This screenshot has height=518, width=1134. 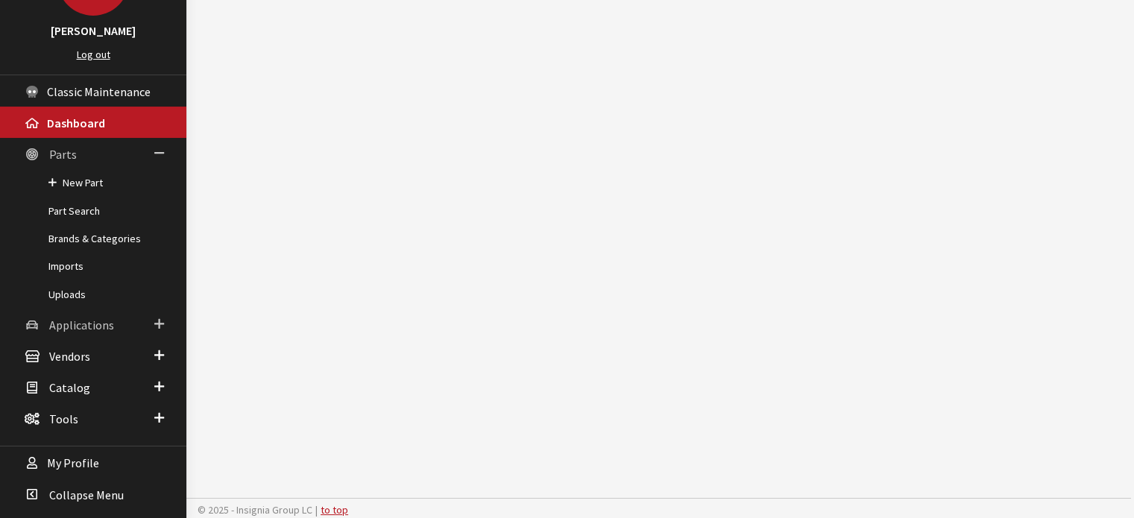 I want to click on a: to top, so click(x=334, y=510).